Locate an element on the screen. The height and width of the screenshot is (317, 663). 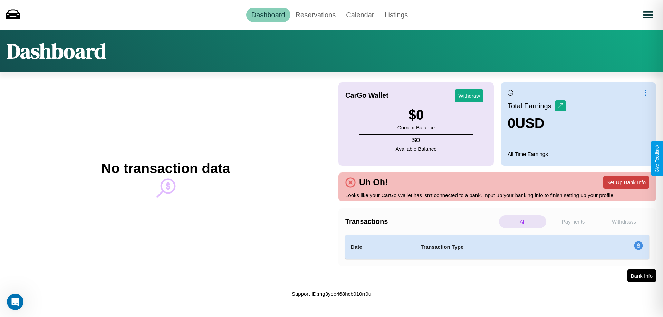
h3: $ 0 is located at coordinates (416, 115).